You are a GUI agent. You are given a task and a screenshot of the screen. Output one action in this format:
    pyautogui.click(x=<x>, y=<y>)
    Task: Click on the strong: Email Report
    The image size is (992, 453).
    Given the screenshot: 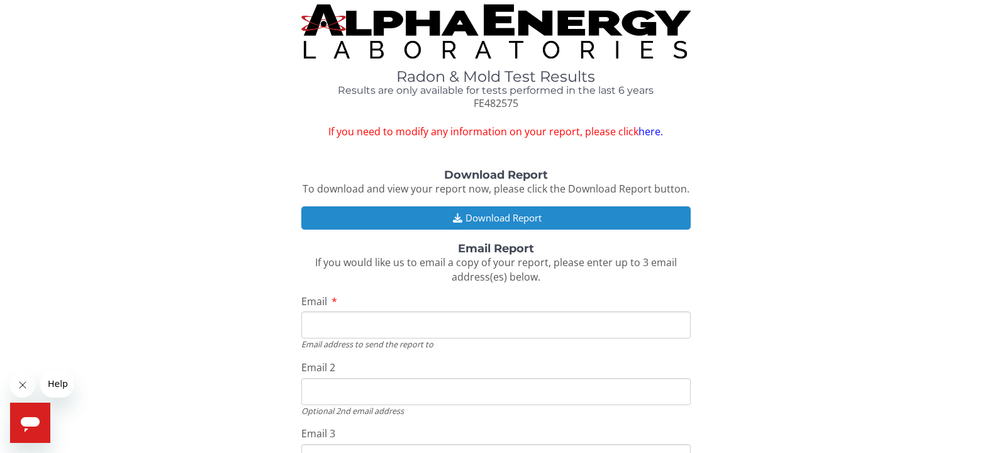 What is the action you would take?
    pyautogui.click(x=496, y=249)
    